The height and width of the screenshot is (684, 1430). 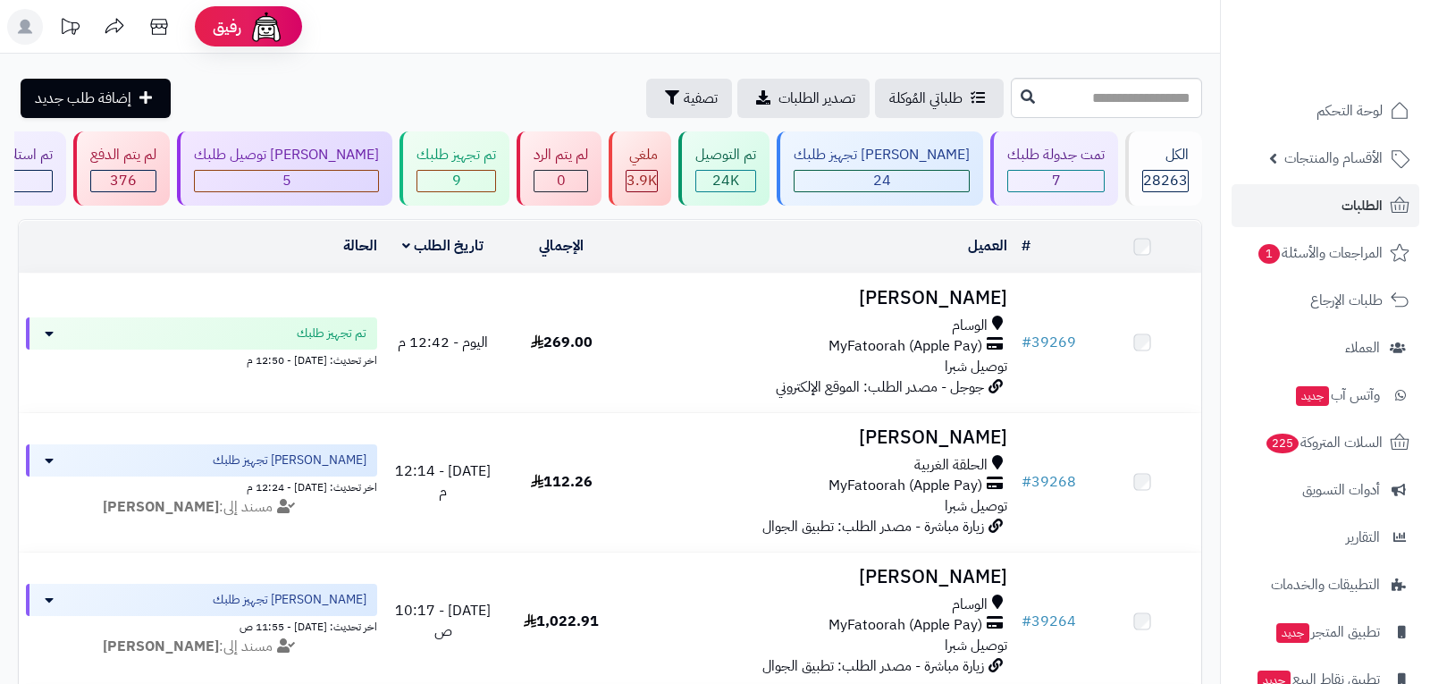 What do you see at coordinates (880, 387) in the screenshot?
I see `span: جوجل - مصدر الطلب: الموقع الإلكتروني` at bounding box center [880, 387].